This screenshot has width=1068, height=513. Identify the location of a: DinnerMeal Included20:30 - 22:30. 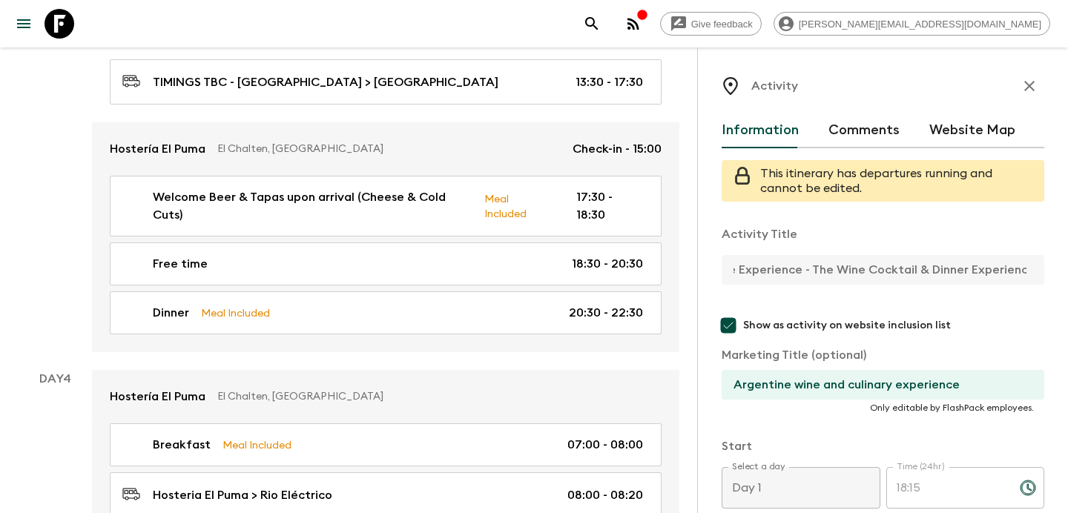
(386, 313).